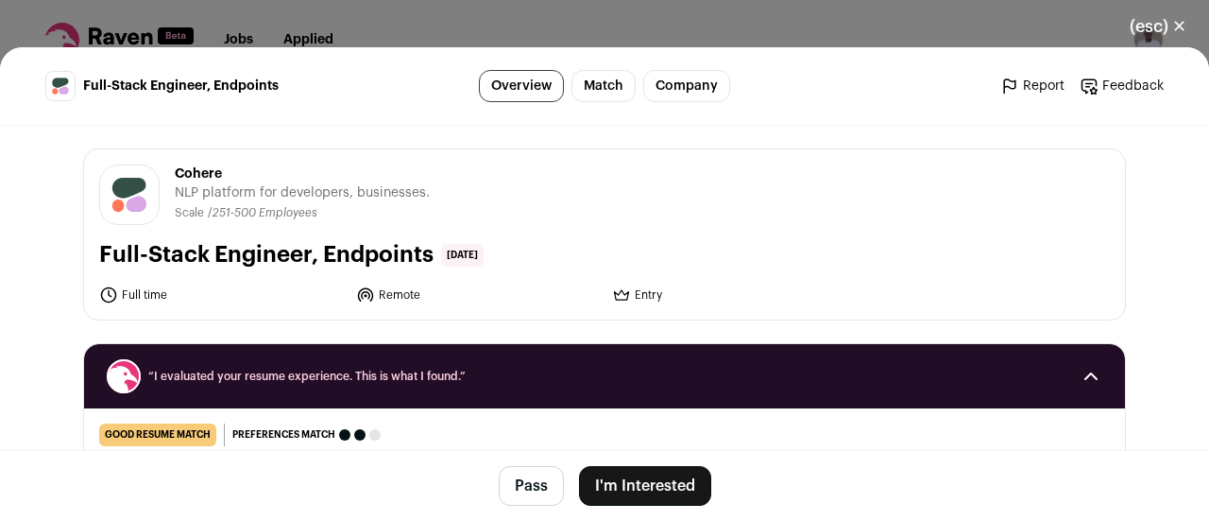 The width and height of the screenshot is (1209, 521). I want to click on a: Feedback, so click(1121, 86).